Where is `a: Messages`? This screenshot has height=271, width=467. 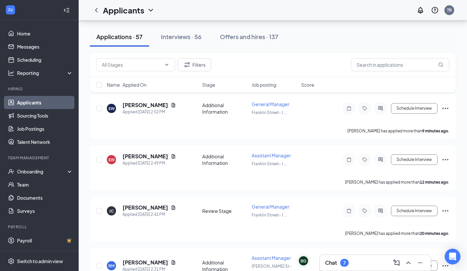
a: Messages is located at coordinates (45, 47).